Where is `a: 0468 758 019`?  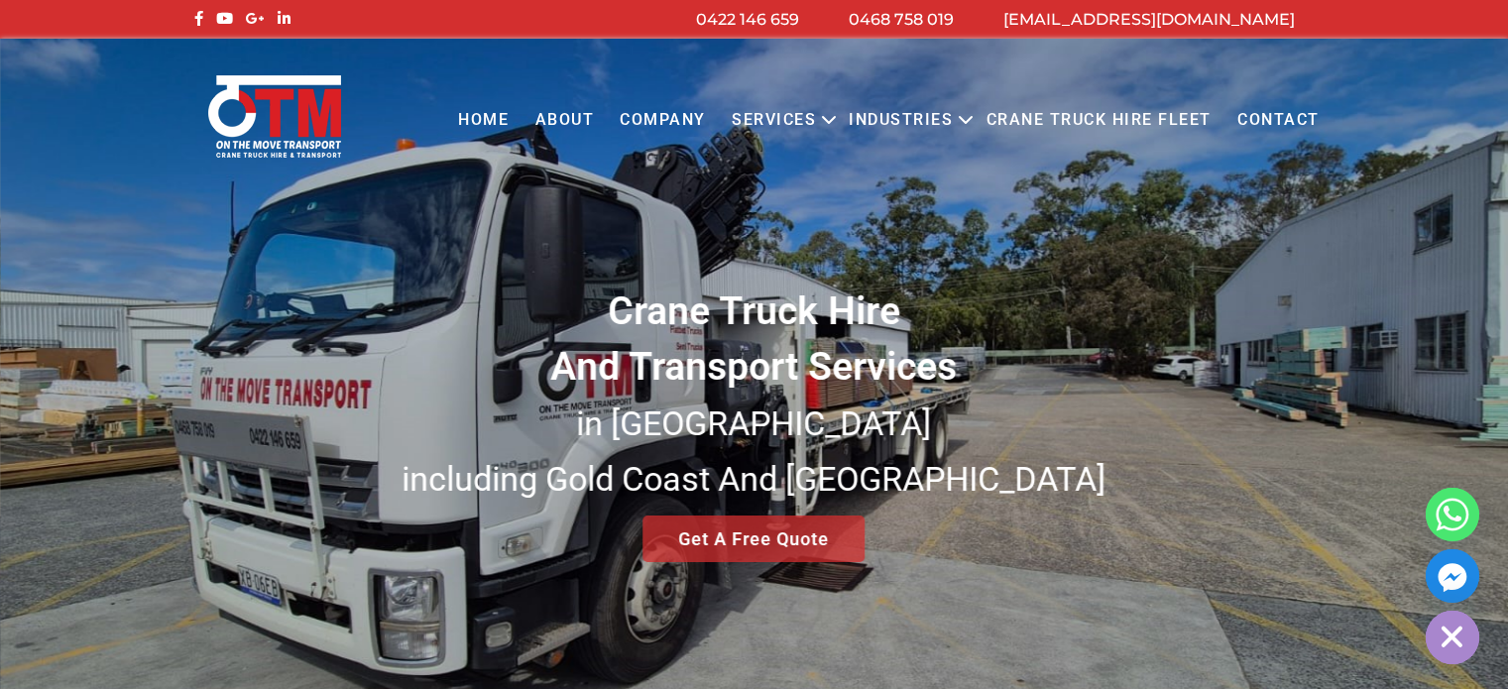
a: 0468 758 019 is located at coordinates (901, 19).